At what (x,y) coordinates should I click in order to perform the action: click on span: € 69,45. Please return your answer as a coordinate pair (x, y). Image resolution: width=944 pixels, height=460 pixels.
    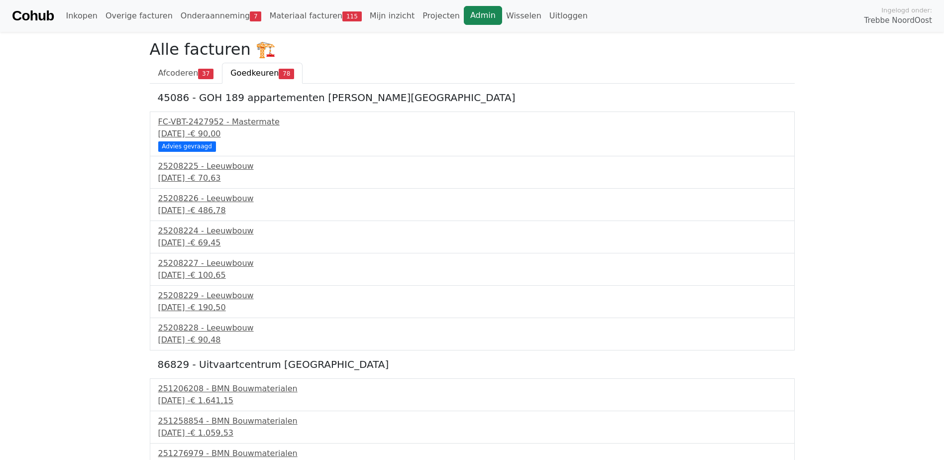
    Looking at the image, I should click on (205, 242).